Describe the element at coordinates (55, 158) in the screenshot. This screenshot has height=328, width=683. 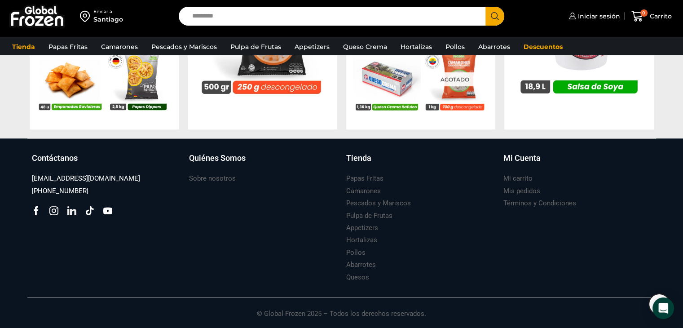
I see `h3: Contáctanos` at that location.